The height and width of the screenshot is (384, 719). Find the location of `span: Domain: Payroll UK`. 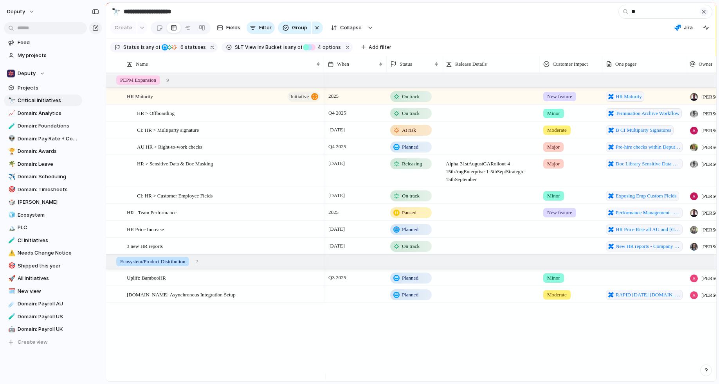

span: Domain: Payroll UK is located at coordinates (49, 329).